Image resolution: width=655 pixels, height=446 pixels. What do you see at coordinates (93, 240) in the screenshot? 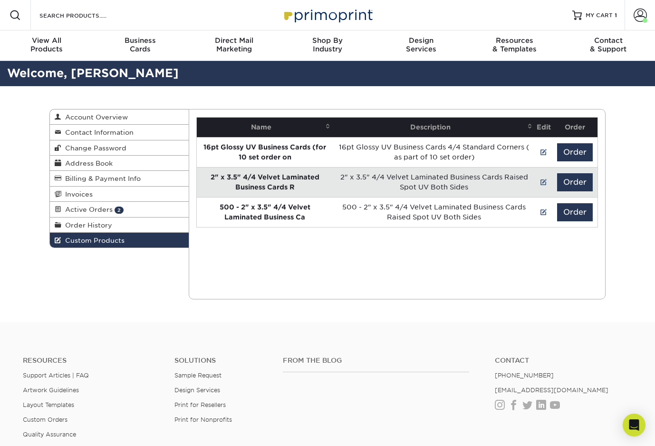
I see `span: Custom Products` at bounding box center [93, 240].